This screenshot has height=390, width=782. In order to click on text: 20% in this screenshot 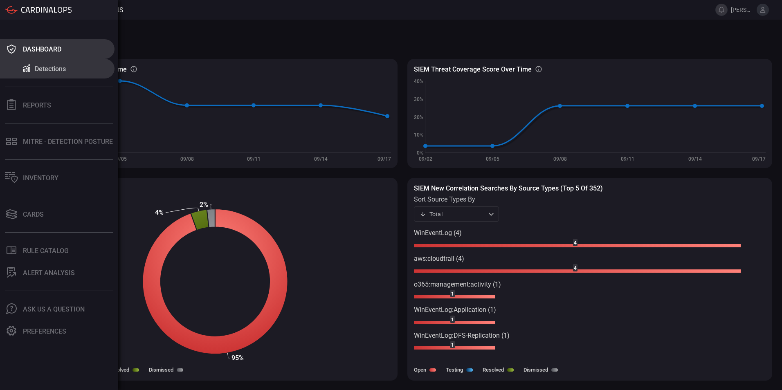, I will do `click(418, 117)`.